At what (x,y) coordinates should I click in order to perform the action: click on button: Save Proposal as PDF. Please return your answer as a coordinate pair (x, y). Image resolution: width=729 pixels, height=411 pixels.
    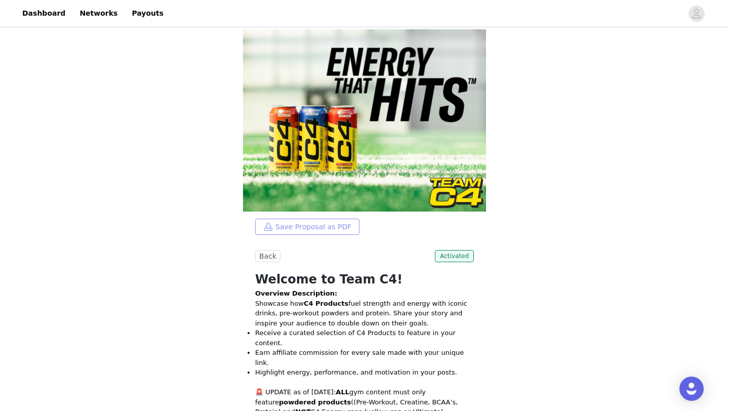
    Looking at the image, I should click on (307, 227).